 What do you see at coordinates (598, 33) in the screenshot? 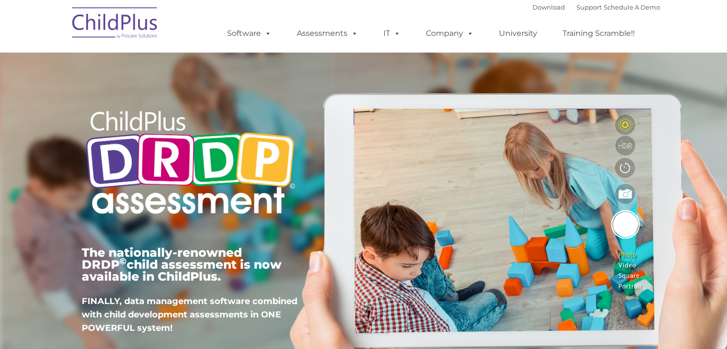
I see `a: Training Scramble!!` at bounding box center [598, 33].